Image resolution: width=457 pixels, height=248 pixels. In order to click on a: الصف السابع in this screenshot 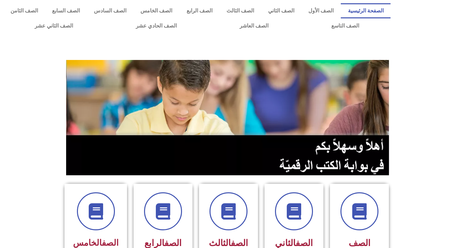, I will do `click(66, 11)`.